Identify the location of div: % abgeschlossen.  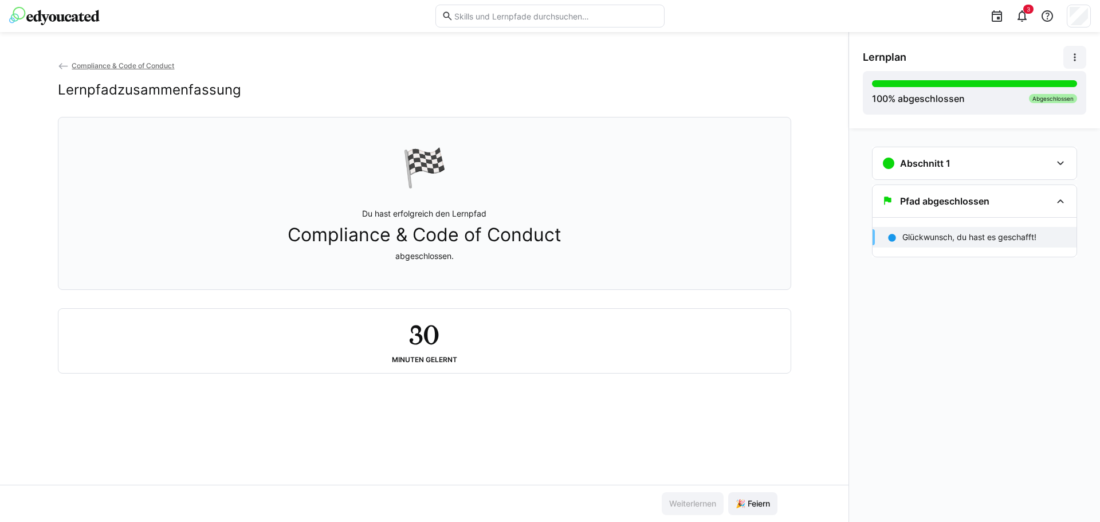
(919, 99).